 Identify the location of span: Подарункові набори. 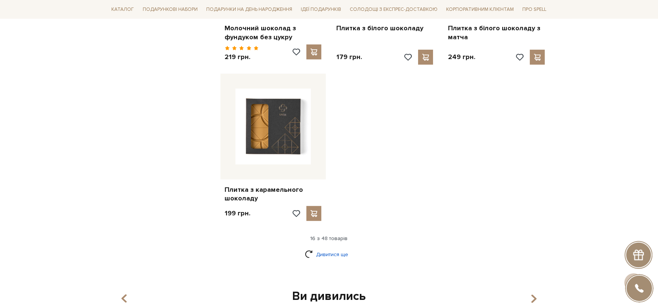
(170, 9).